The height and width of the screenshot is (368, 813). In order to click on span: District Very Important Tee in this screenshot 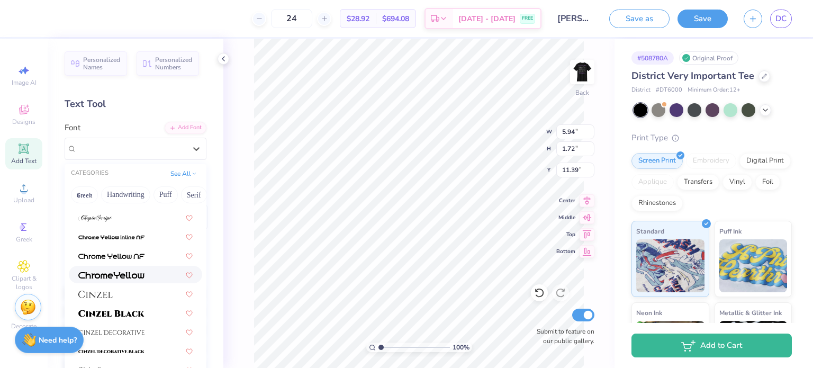, I will do `click(693, 76)`.